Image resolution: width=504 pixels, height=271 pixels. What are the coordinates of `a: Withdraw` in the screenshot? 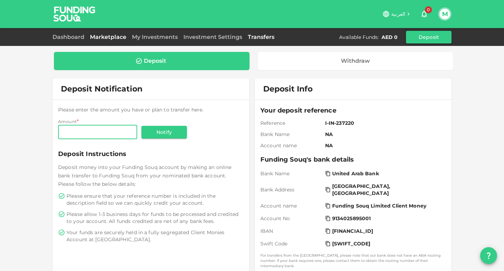 It's located at (356, 61).